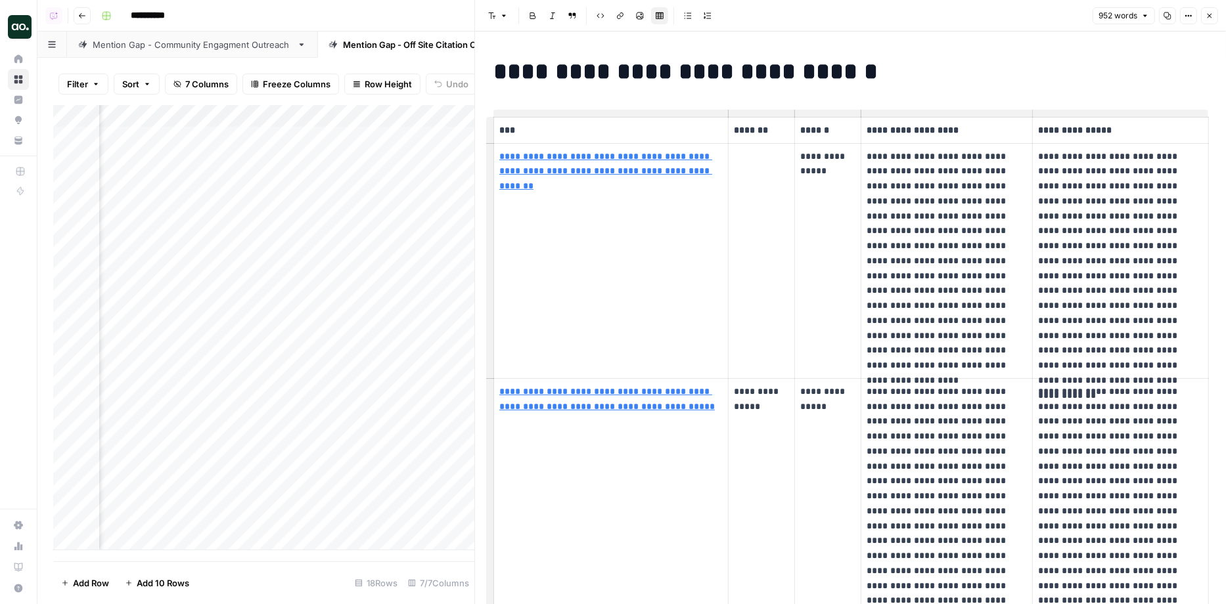 This screenshot has height=604, width=1226. I want to click on a: Insights, so click(18, 100).